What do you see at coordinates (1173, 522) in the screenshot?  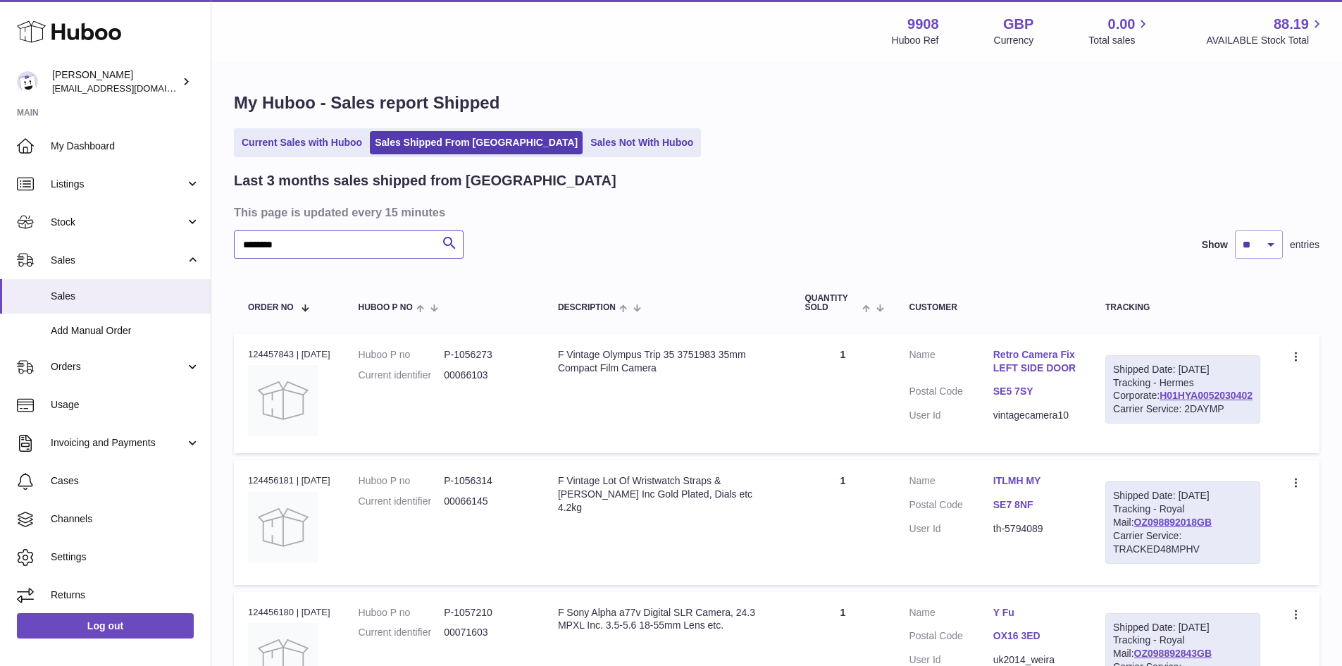 I see `a: OZ098892018GB` at bounding box center [1173, 522].